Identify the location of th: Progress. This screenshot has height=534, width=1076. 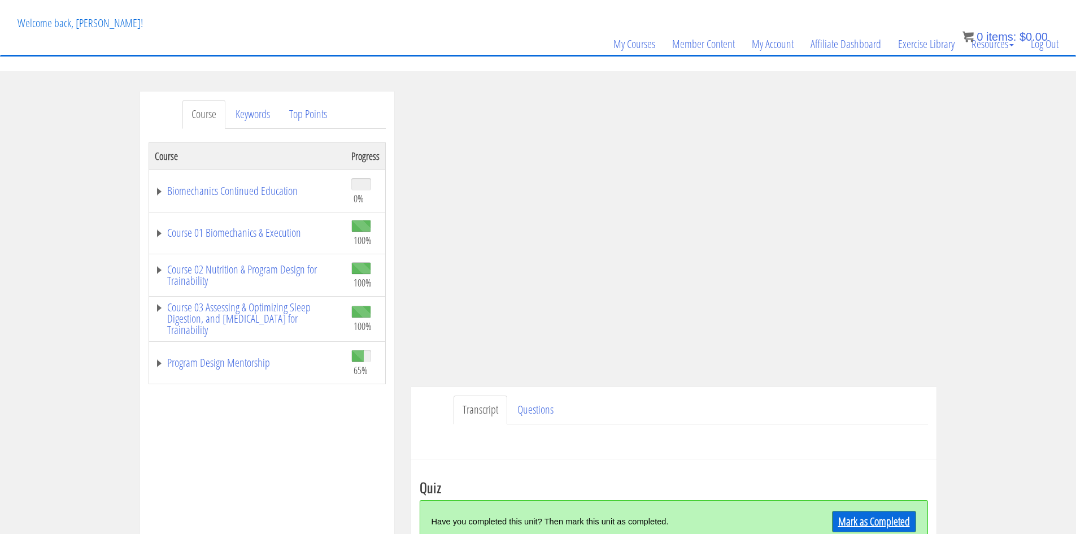
(365, 156).